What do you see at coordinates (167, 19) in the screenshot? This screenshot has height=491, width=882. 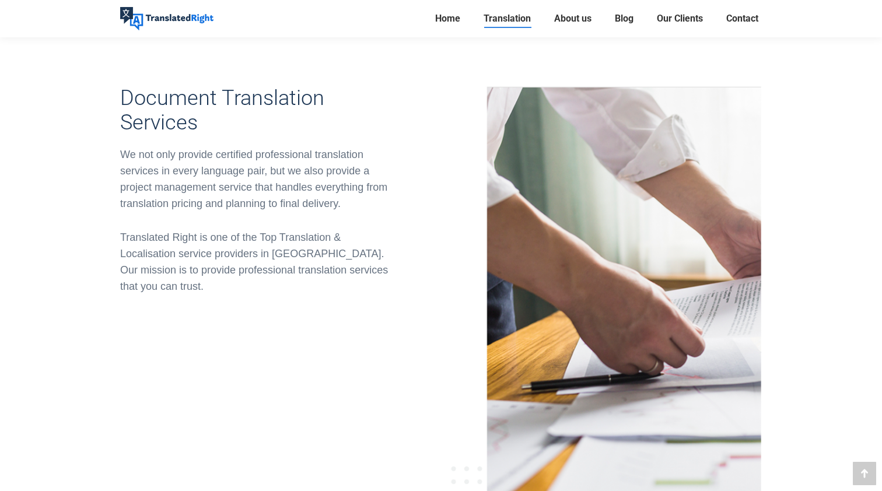 I see `img: Translated Right` at bounding box center [167, 19].